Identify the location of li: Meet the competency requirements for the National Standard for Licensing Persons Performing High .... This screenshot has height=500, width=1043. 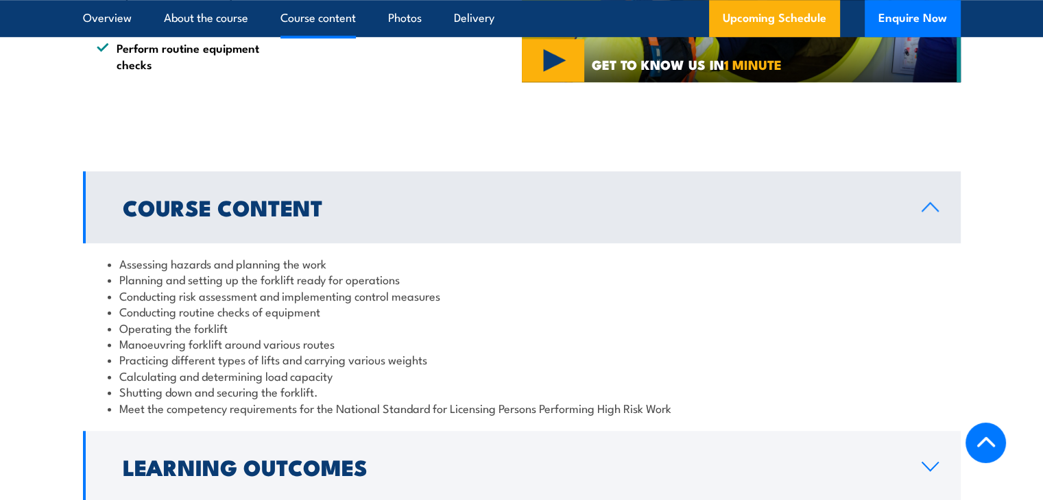
(522, 408).